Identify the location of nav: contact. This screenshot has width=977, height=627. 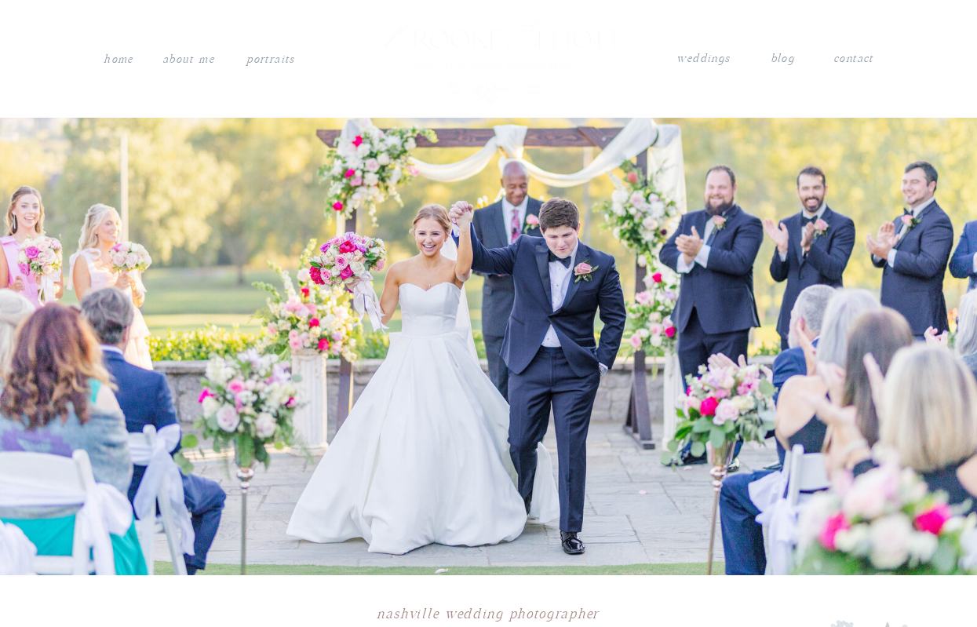
(854, 57).